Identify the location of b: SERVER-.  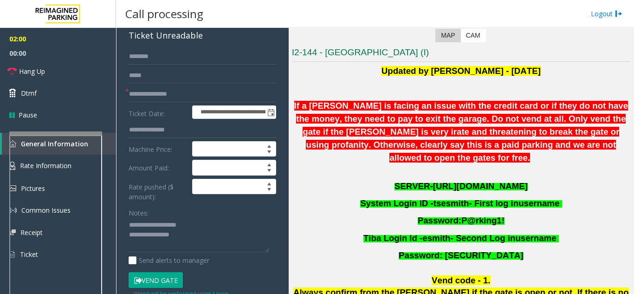
(413, 186).